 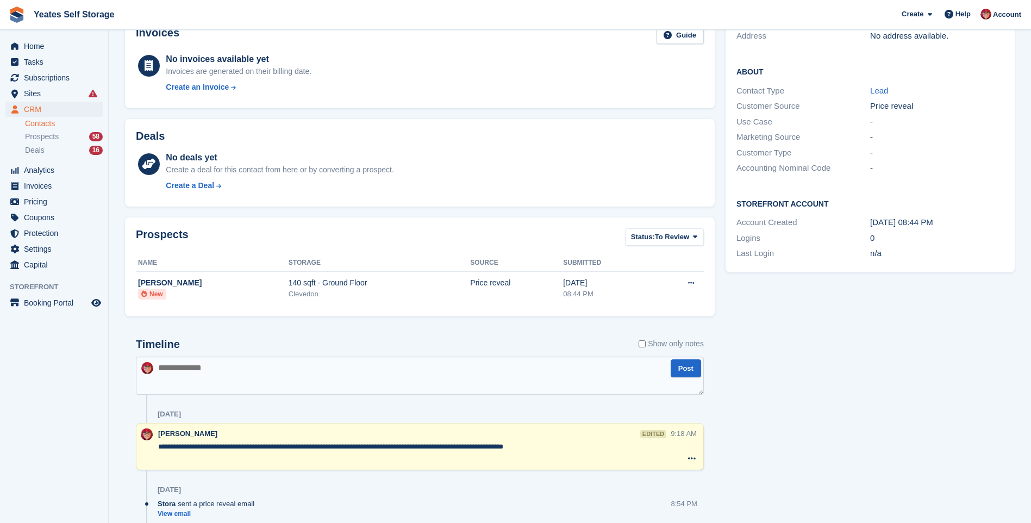 What do you see at coordinates (803, 153) in the screenshot?
I see `div: Customer Type` at bounding box center [803, 153].